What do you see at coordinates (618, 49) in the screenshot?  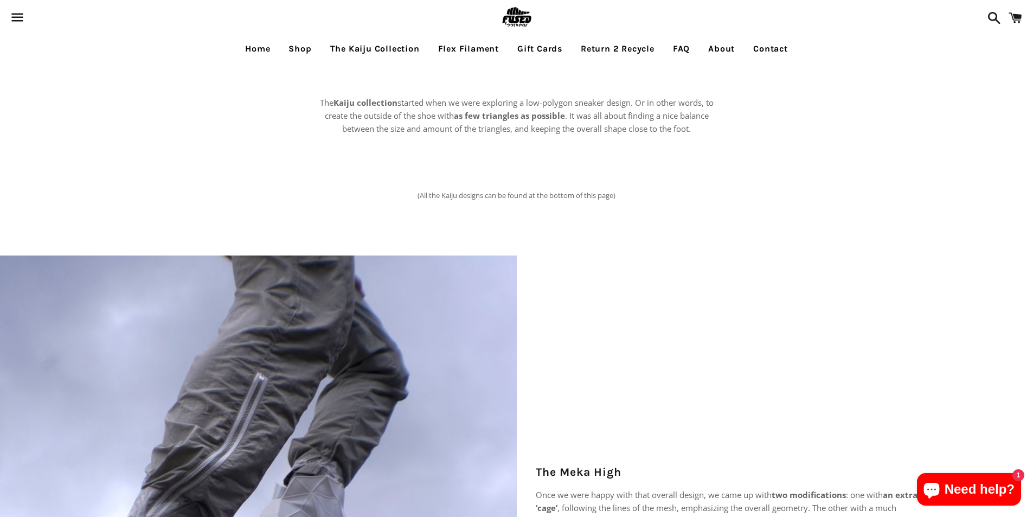 I see `a: Return 2 Recycle` at bounding box center [618, 49].